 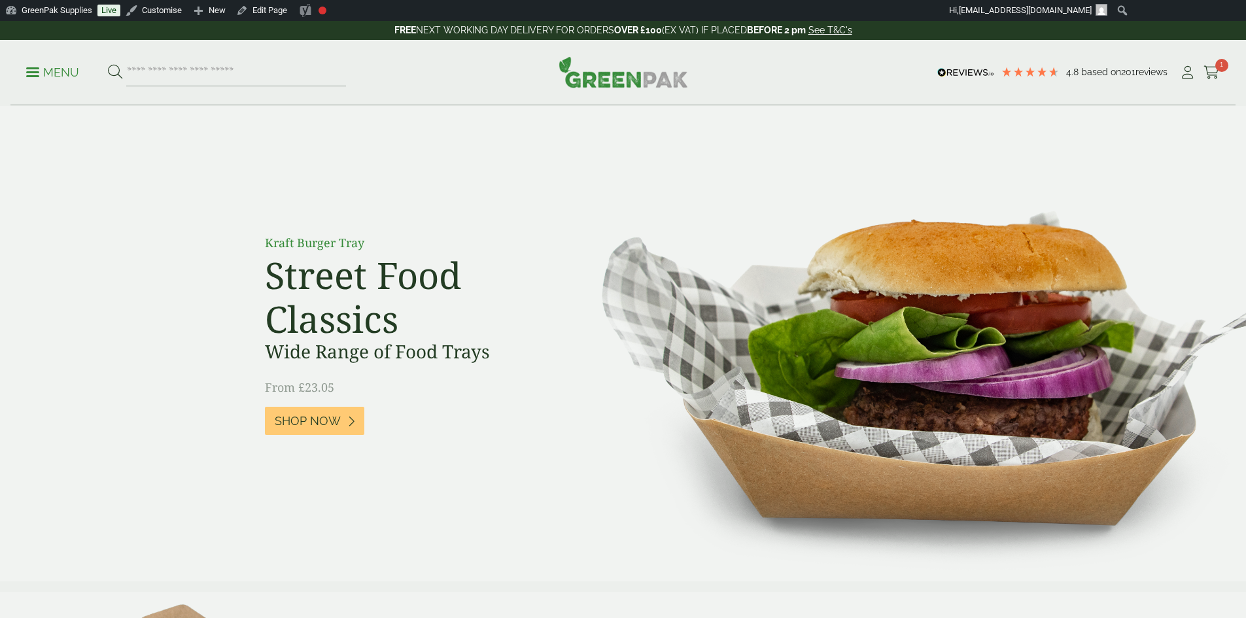 I want to click on img: Street Food Classics, so click(x=903, y=343).